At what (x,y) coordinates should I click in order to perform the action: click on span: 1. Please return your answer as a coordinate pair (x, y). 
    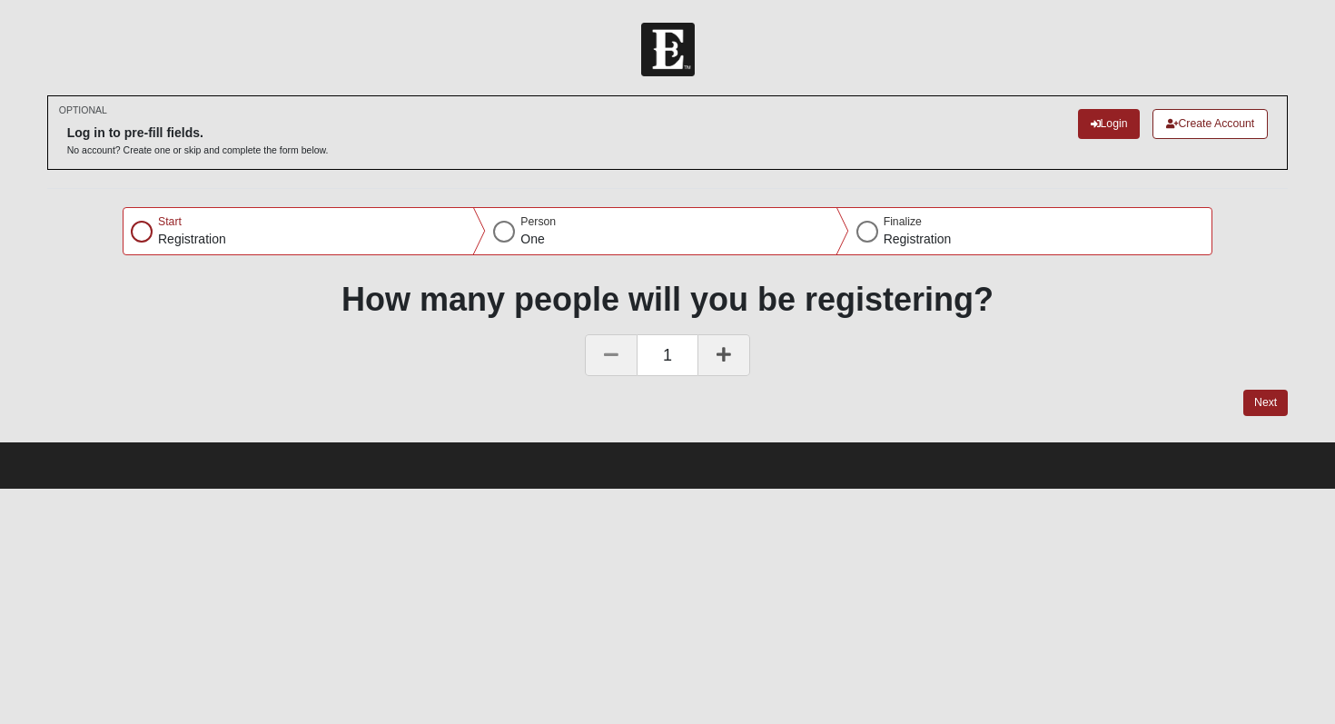
    Looking at the image, I should click on (668, 355).